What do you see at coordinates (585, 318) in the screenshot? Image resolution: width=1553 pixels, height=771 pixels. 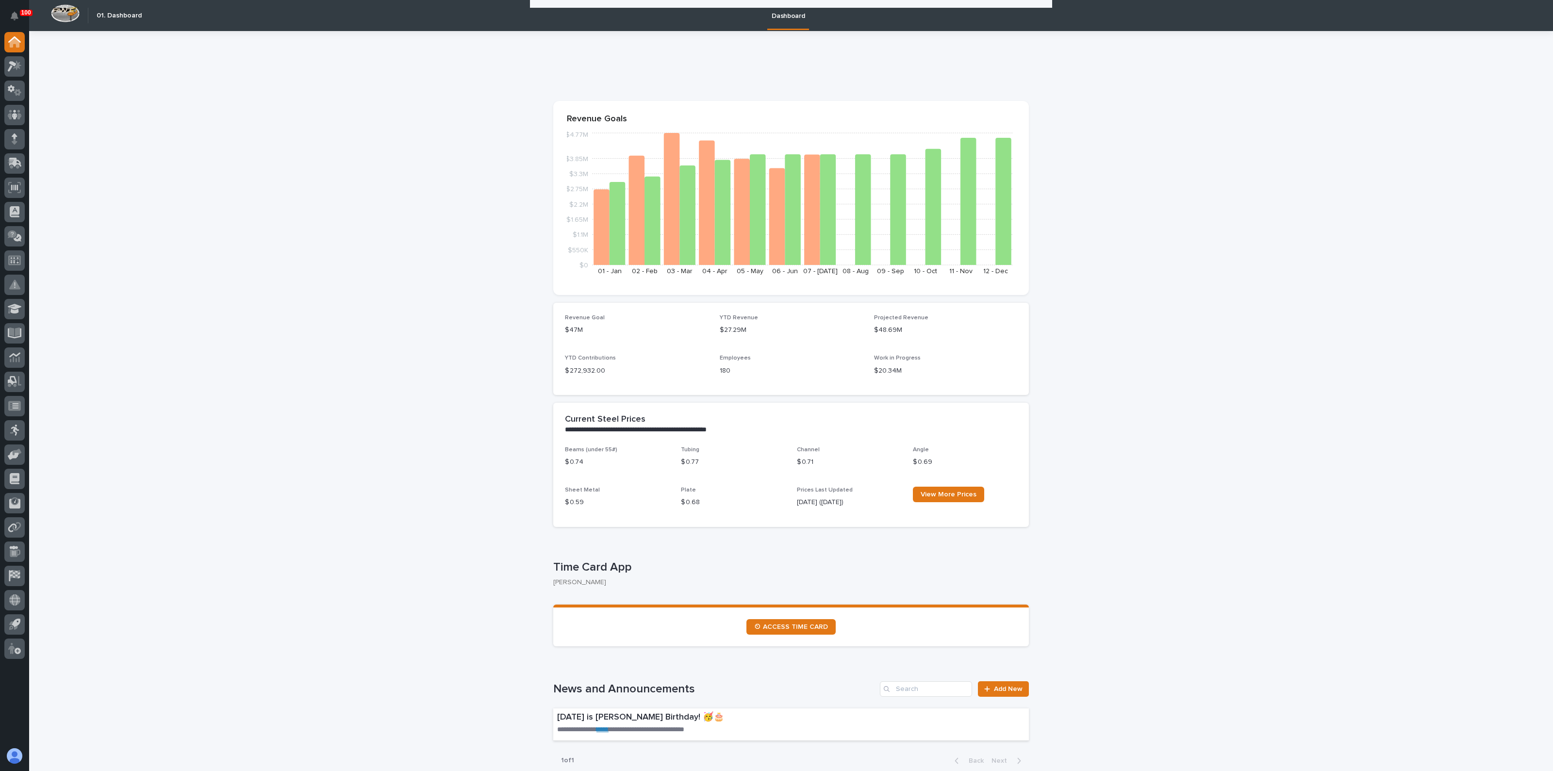 I see `span: Revenue Goal` at bounding box center [585, 318].